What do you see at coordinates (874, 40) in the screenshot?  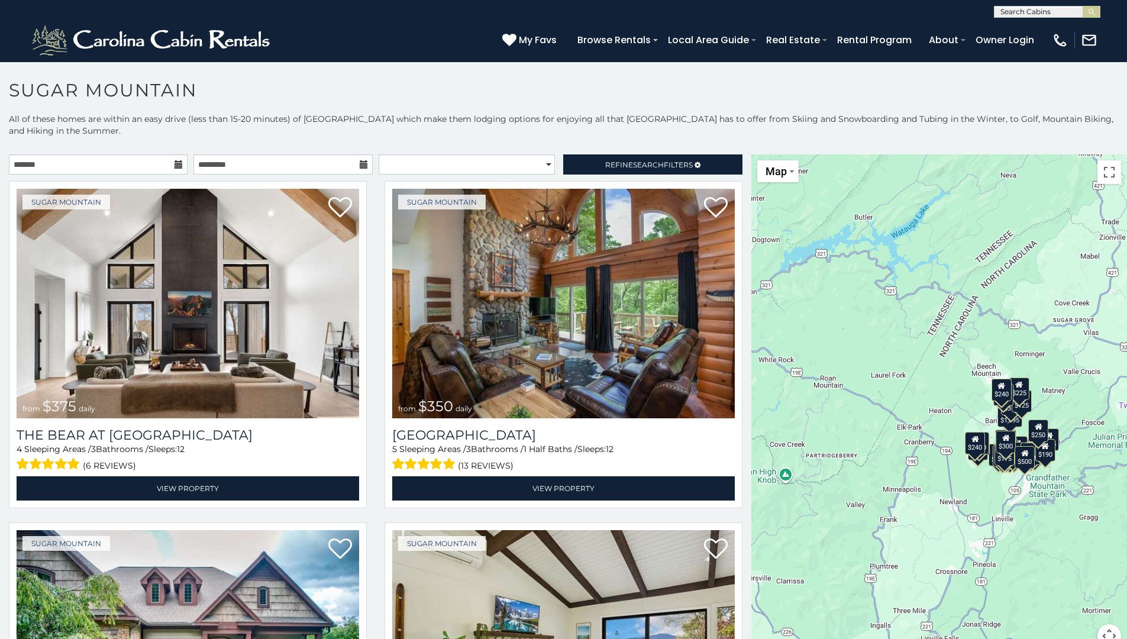 I see `a: Rental Program` at bounding box center [874, 40].